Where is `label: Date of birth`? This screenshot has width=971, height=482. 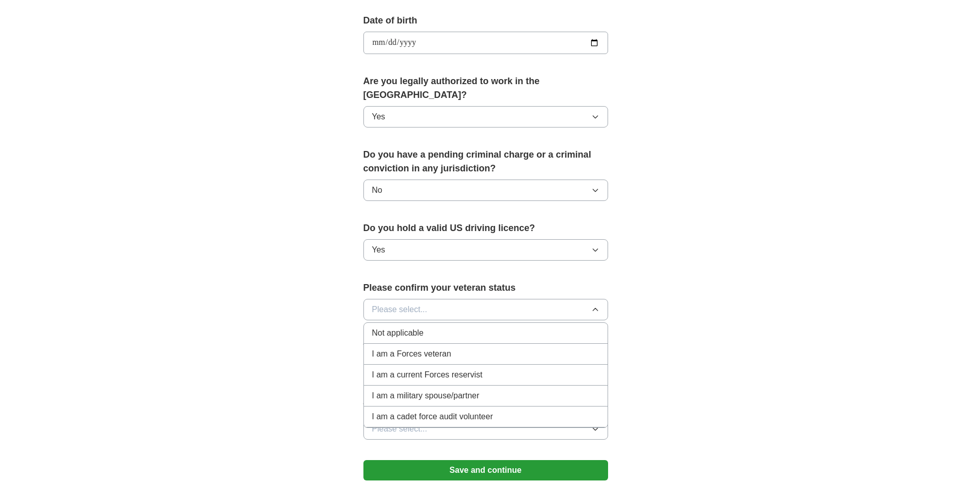
label: Date of birth is located at coordinates (486, 20).